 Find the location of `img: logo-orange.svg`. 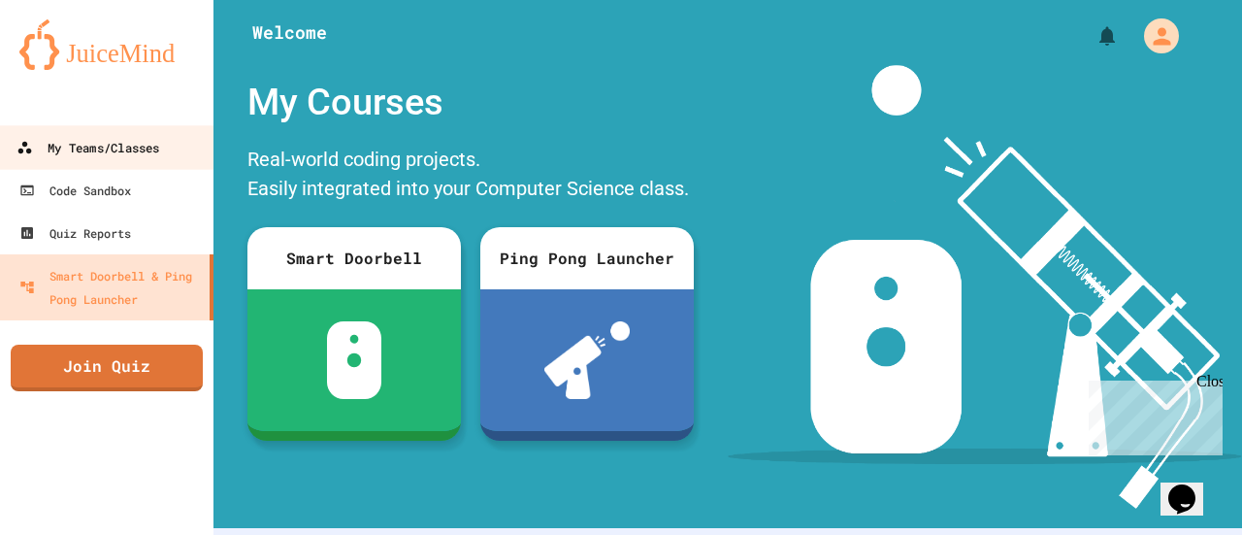

img: logo-orange.svg is located at coordinates (107, 45).